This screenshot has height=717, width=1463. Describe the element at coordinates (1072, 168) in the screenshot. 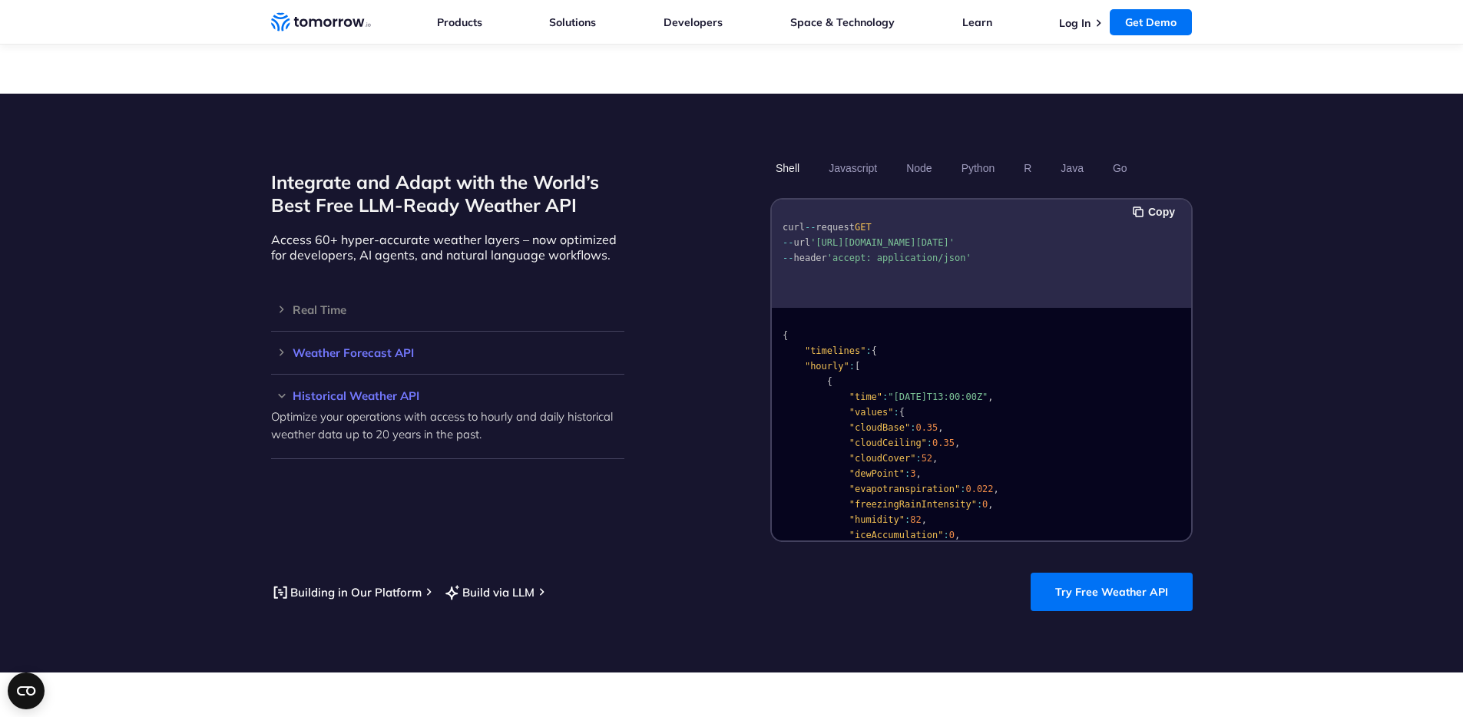

I see `button: Java` at that location.